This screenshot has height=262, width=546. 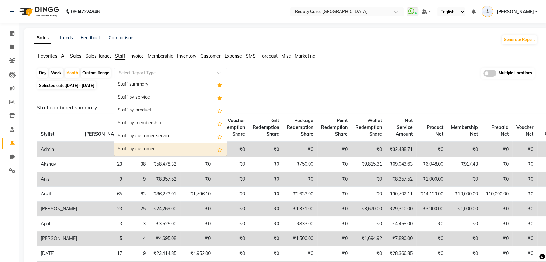 I want to click on td: ₹69,043.63, so click(x=401, y=164).